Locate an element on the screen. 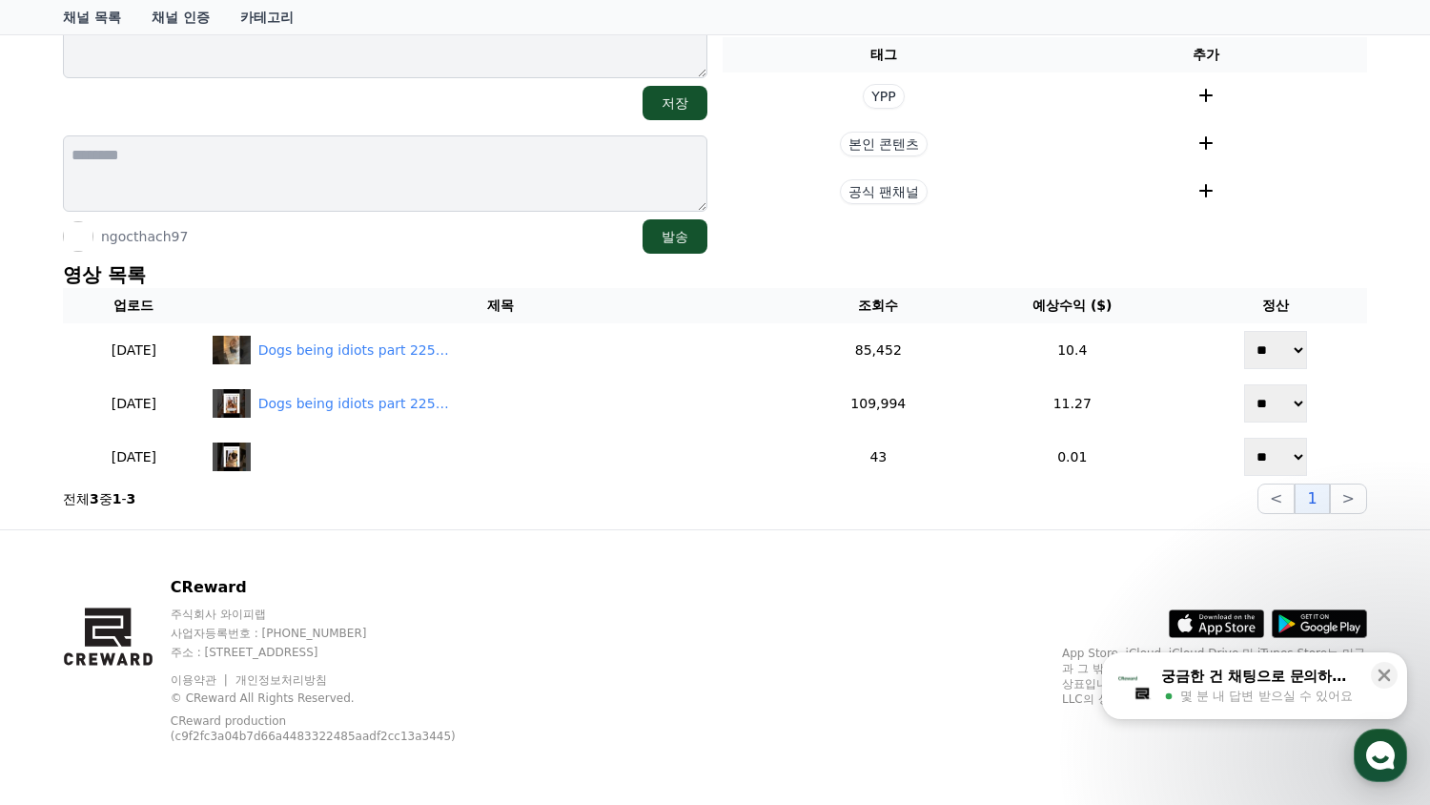 The image size is (1430, 805). th: 추가 is located at coordinates (1206, 54).